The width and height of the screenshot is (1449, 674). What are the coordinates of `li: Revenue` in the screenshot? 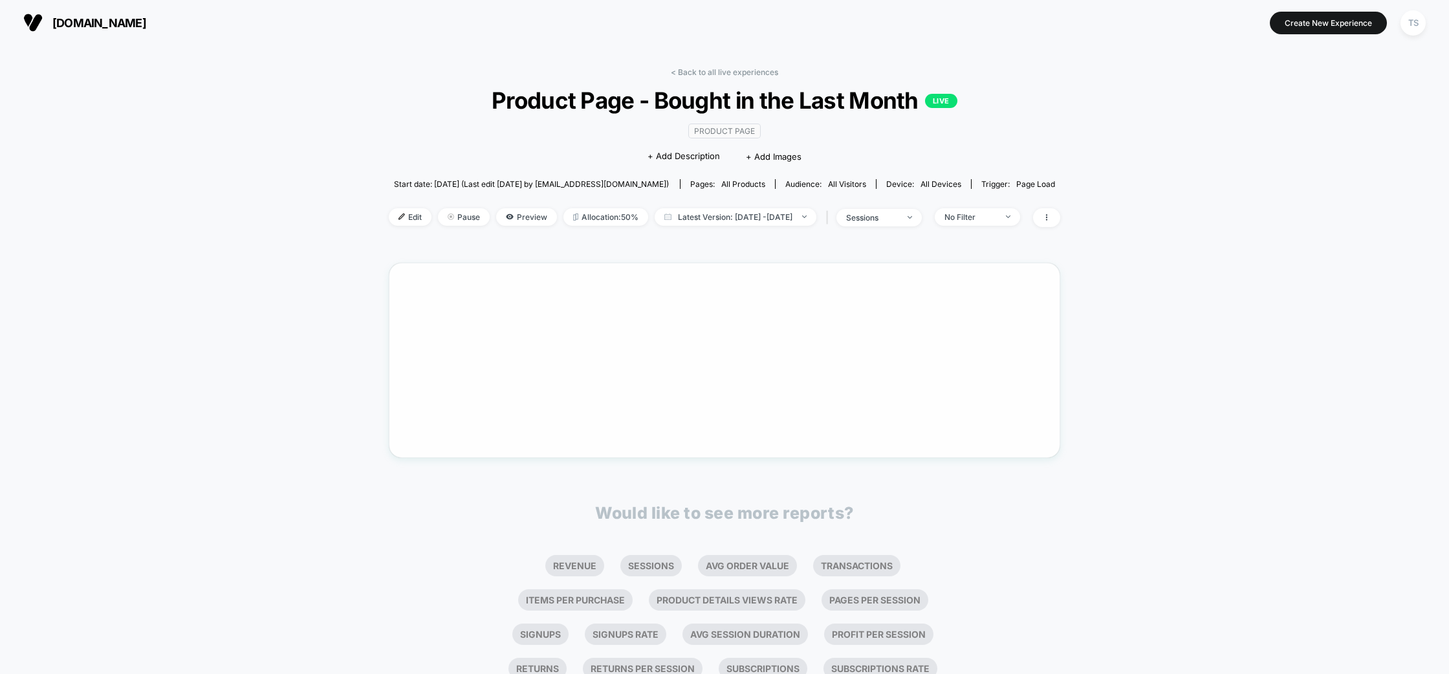 It's located at (575, 565).